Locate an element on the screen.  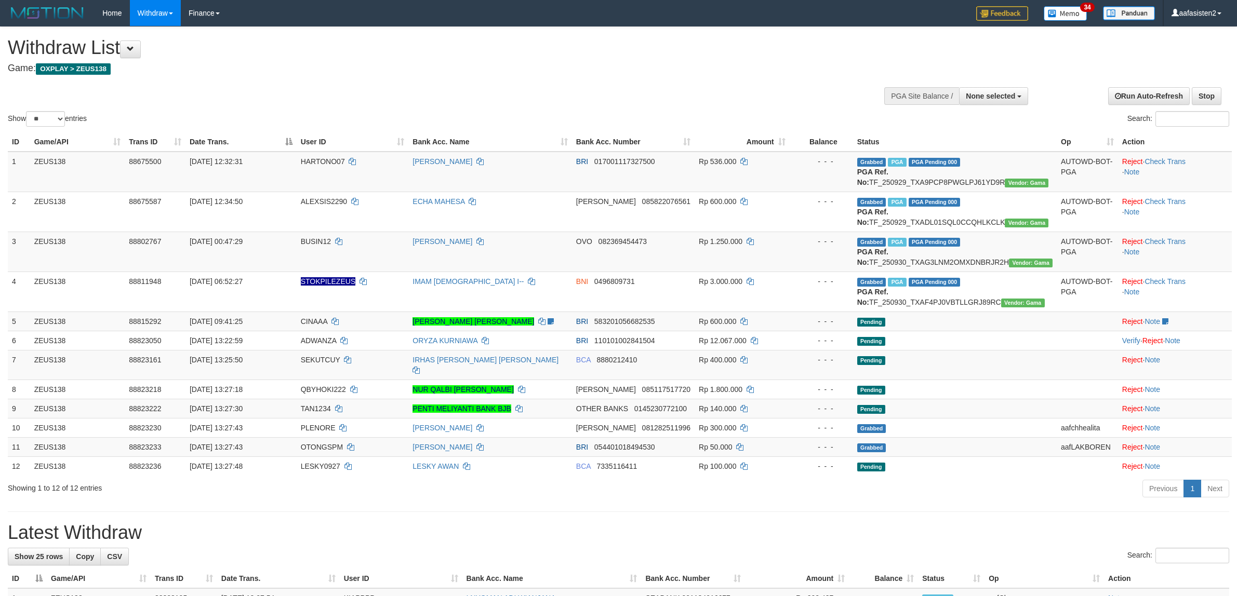
a: 1 is located at coordinates (1192, 489).